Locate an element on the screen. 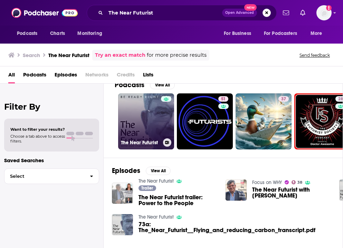 This screenshot has width=343, height=248. img: 73a: The_Near_Futurist__Flying_and_reducing_carbon_transcript.pdf is located at coordinates (122, 224).